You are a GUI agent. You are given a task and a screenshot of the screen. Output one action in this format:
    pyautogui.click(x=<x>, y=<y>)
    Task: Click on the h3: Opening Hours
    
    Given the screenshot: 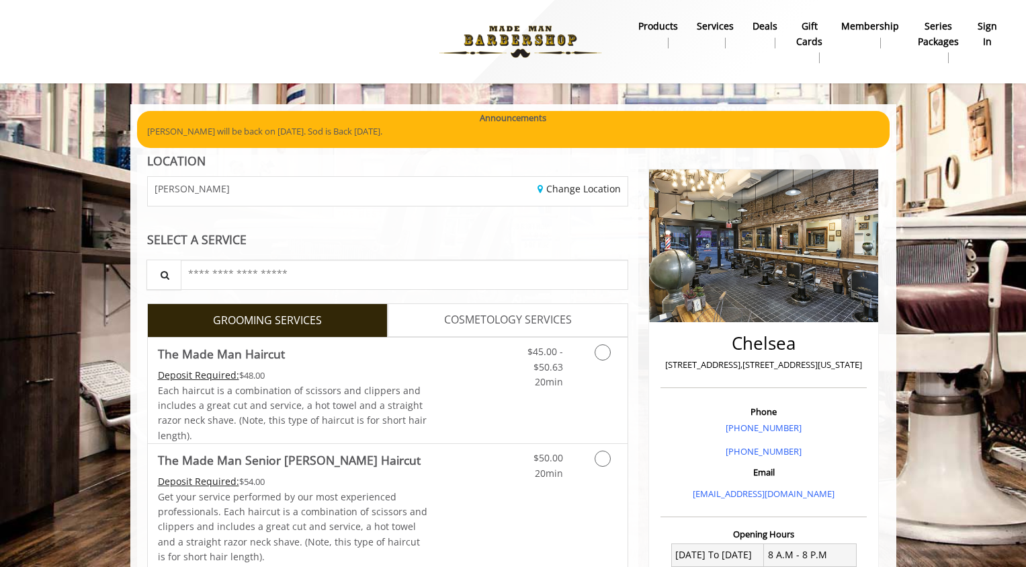 What is the action you would take?
    pyautogui.click(x=764, y=534)
    